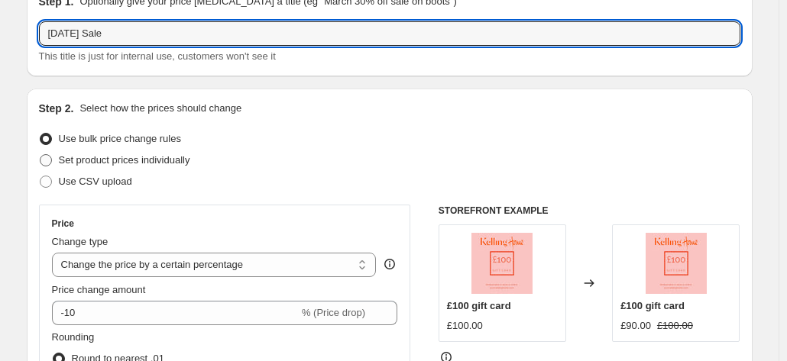 The image size is (787, 361). What do you see at coordinates (63, 224) in the screenshot?
I see `h3: Price` at bounding box center [63, 224].